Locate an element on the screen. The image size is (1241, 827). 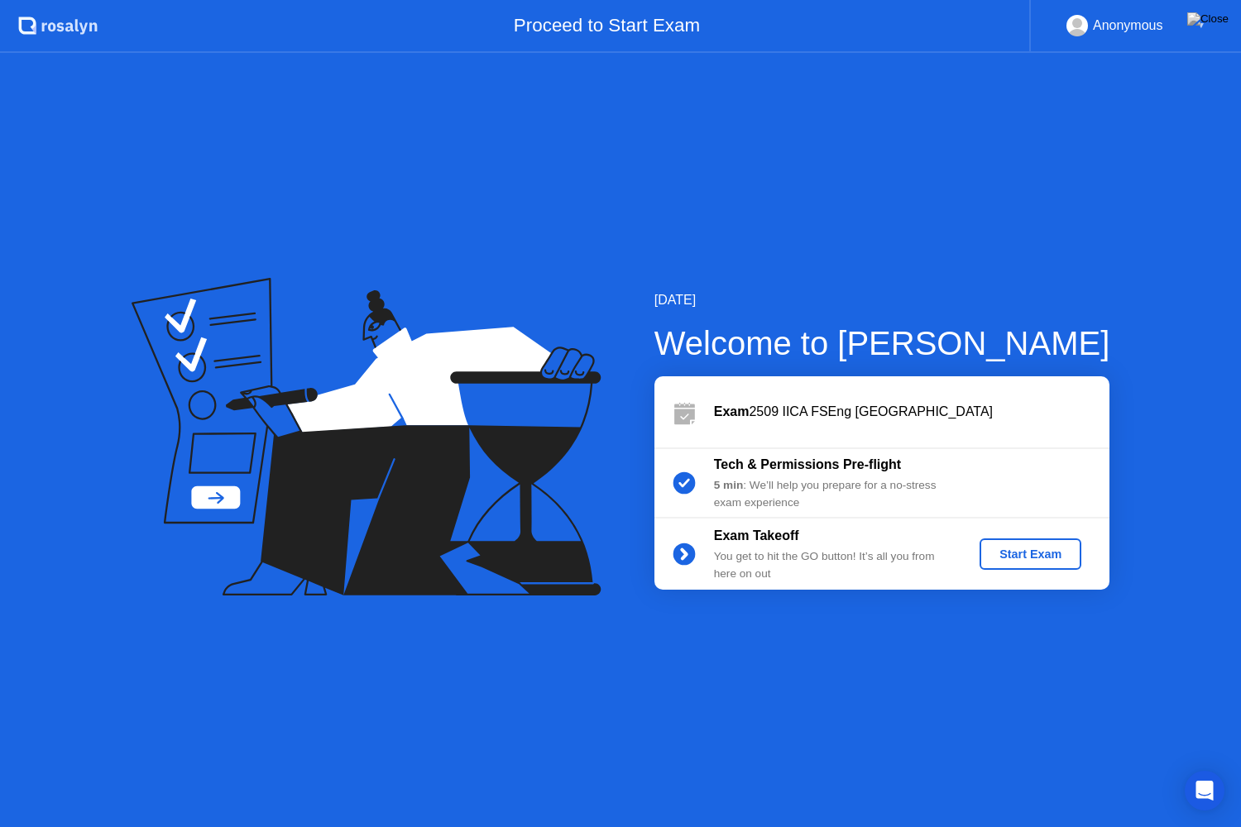
b: 5 min is located at coordinates (729, 485).